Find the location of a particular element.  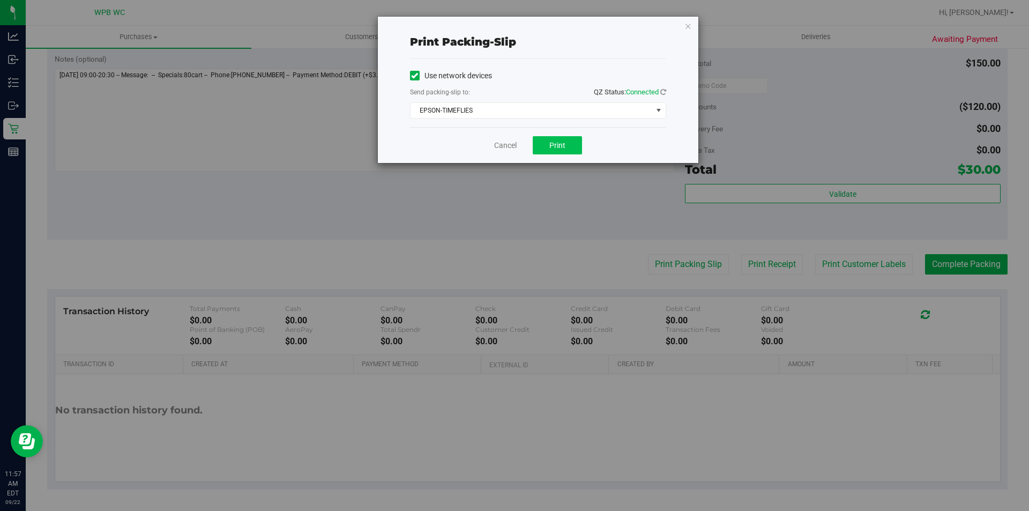

span: Print packing-slip is located at coordinates (463, 42).